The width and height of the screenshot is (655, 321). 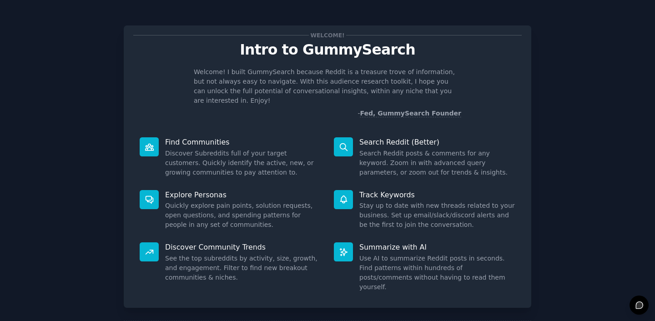 What do you see at coordinates (328, 86) in the screenshot?
I see `p: Welcome! I built GummySearch because Reddit is a treasure trove of information, but not always ea...` at bounding box center [328, 86].